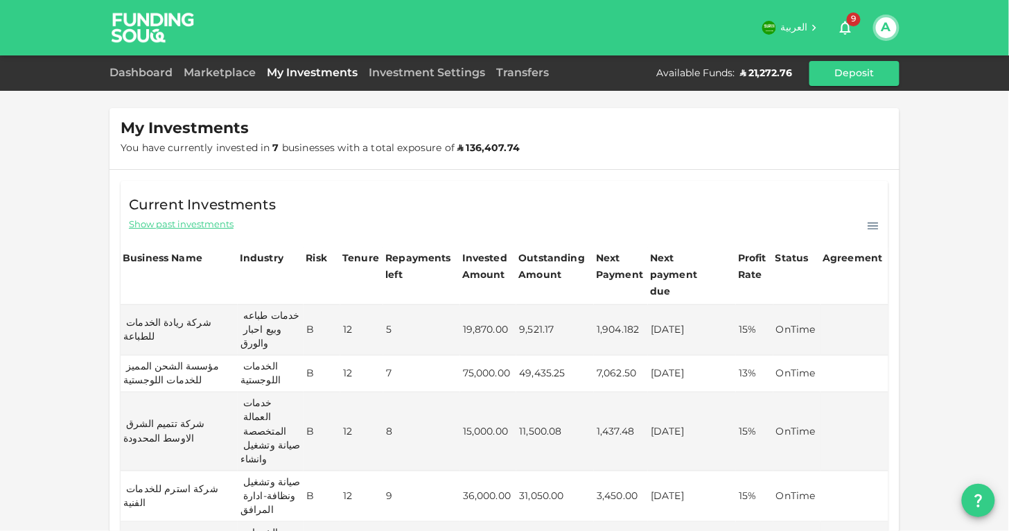 This screenshot has height=531, width=1009. I want to click on td: 8, so click(421, 431).